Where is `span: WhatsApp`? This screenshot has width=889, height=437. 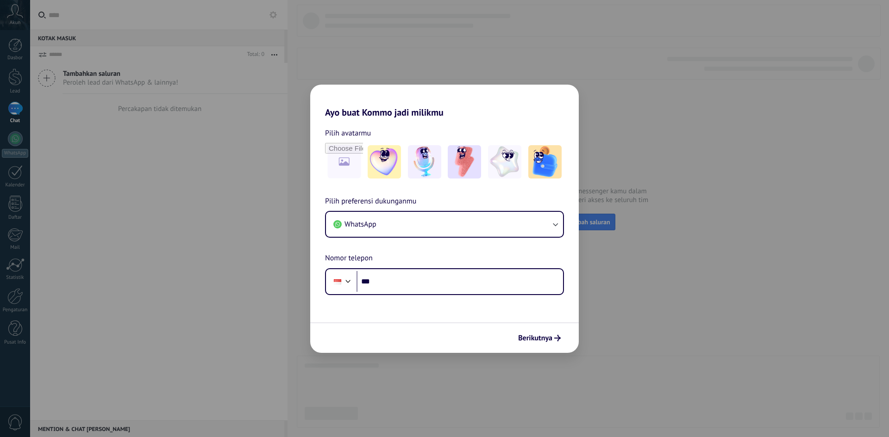 span: WhatsApp is located at coordinates (360, 224).